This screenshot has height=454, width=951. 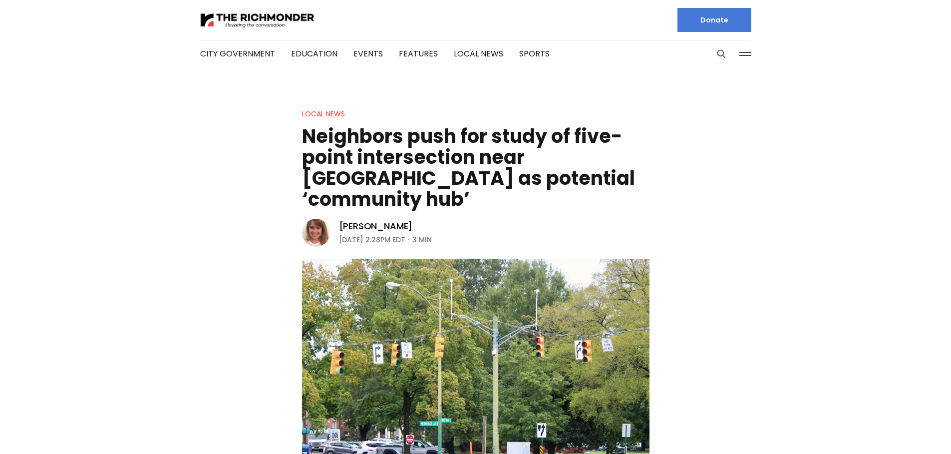 I want to click on a: Features, so click(x=419, y=53).